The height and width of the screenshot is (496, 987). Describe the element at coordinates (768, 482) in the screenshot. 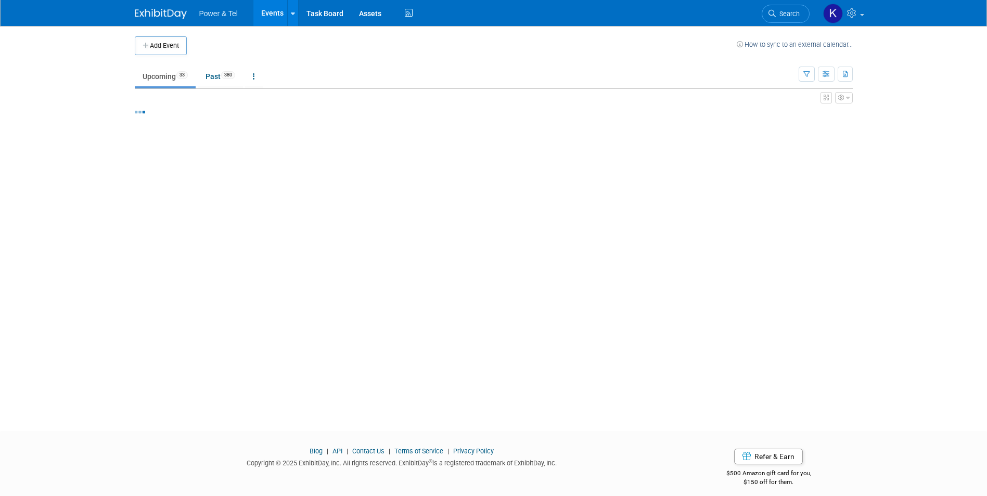

I see `div: $150 off for them.` at that location.